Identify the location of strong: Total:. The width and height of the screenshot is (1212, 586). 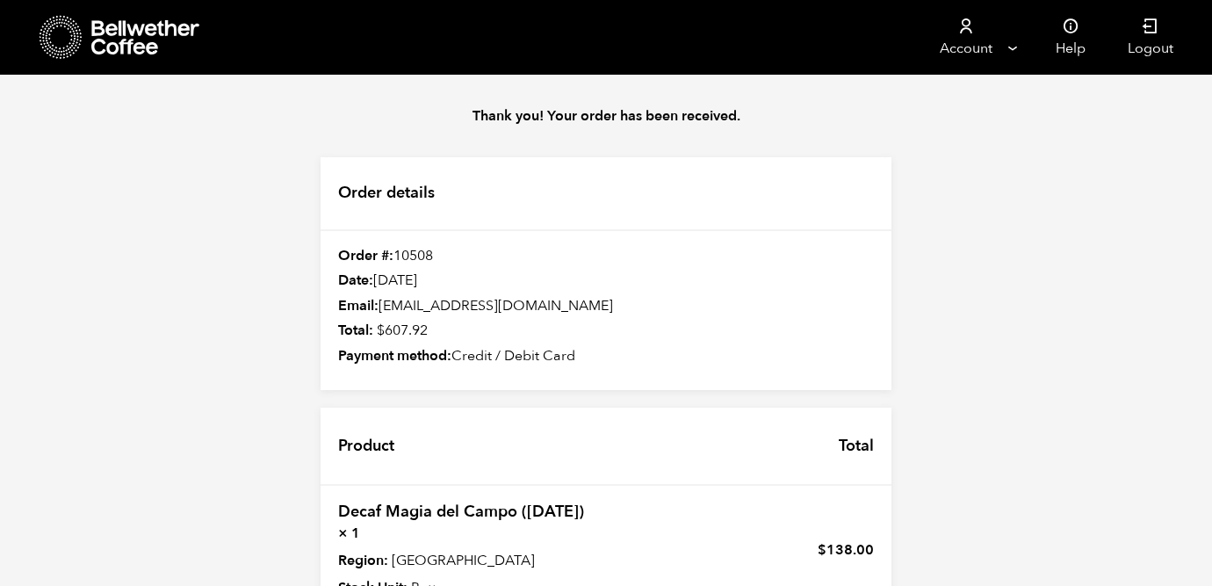
(356, 330).